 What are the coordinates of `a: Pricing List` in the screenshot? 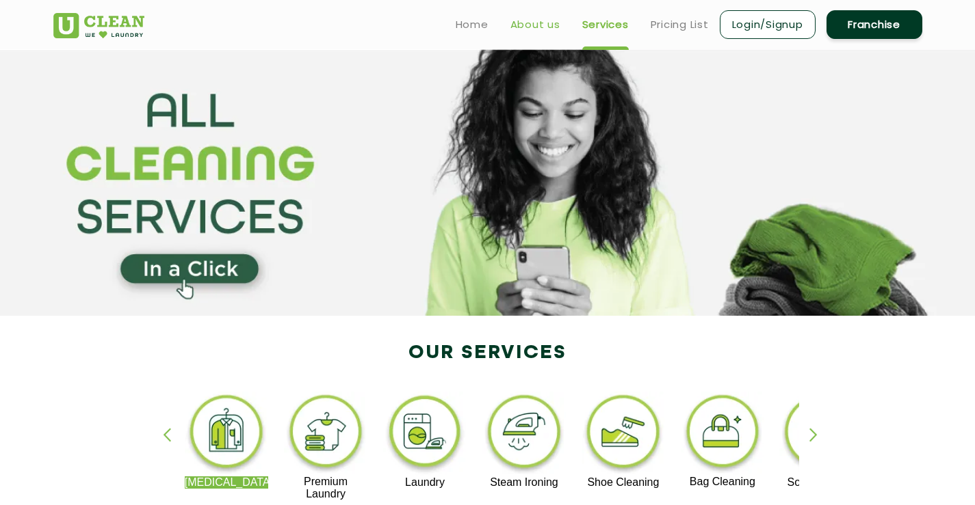 It's located at (679, 25).